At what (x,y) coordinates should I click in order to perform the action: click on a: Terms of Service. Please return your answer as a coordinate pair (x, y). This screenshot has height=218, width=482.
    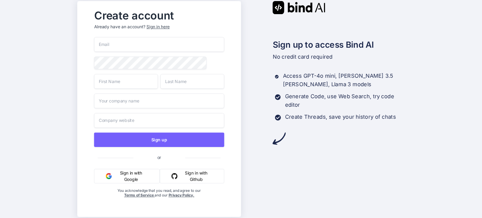
    Looking at the image, I should click on (139, 195).